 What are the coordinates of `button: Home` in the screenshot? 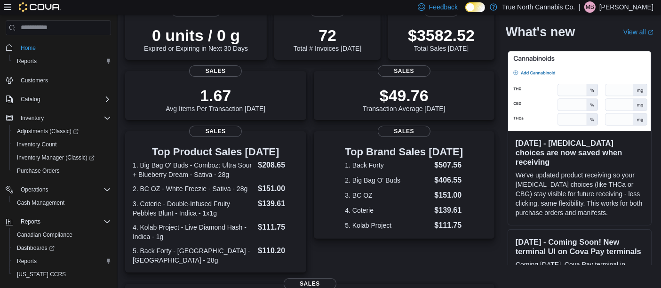 It's located at (58, 48).